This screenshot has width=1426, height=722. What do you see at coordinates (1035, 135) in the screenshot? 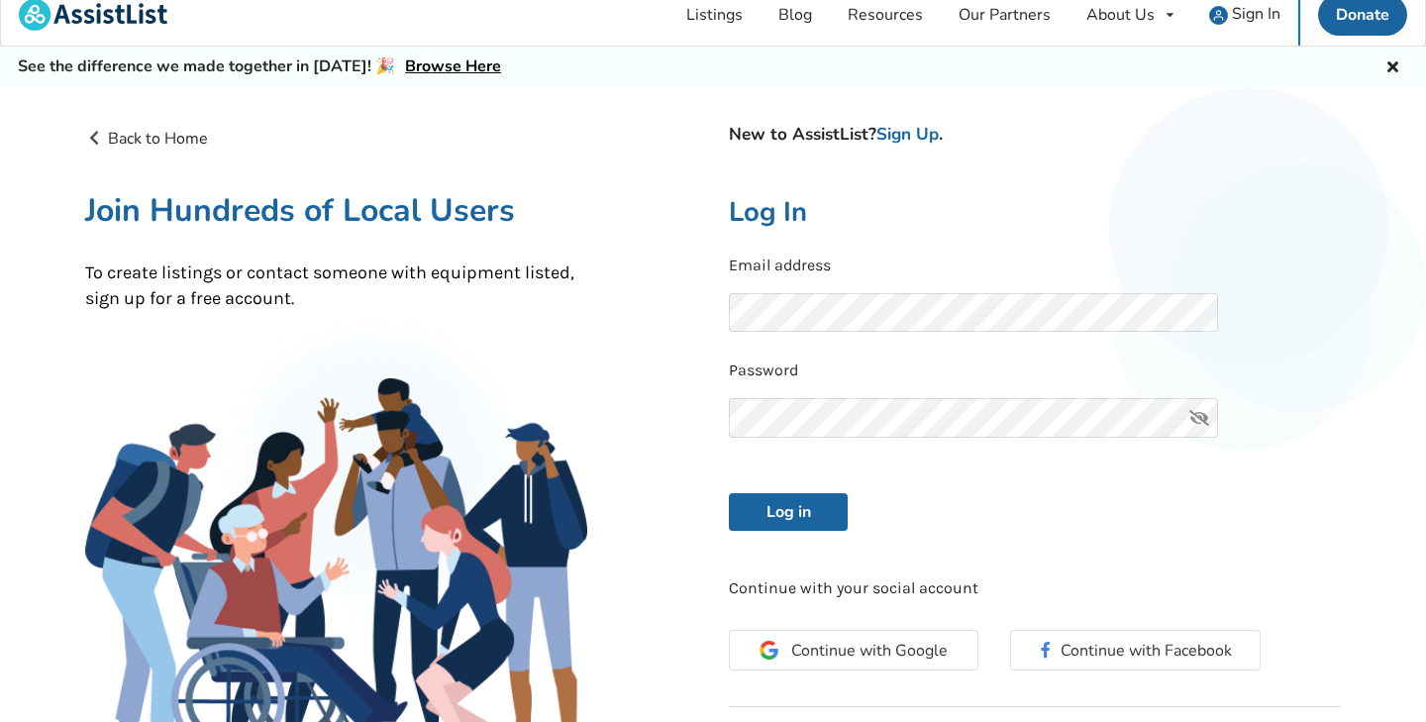
I see `h4: New to AssistList? .` at bounding box center [1035, 135].